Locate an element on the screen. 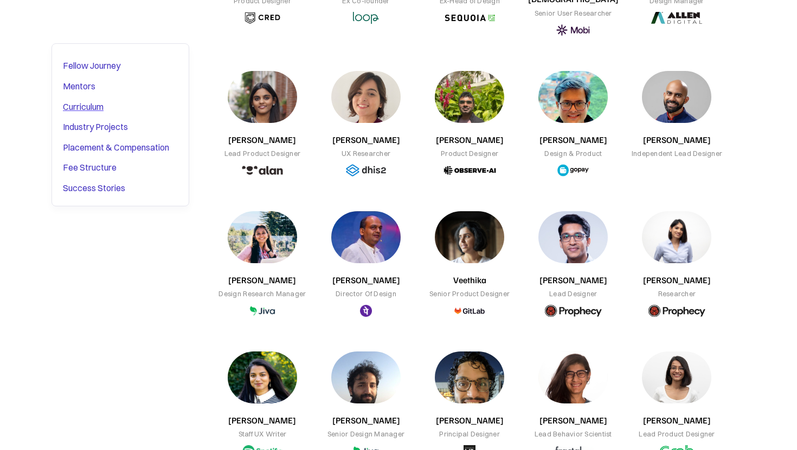 The image size is (797, 450). div: Senior User Researcher is located at coordinates (573, 13).